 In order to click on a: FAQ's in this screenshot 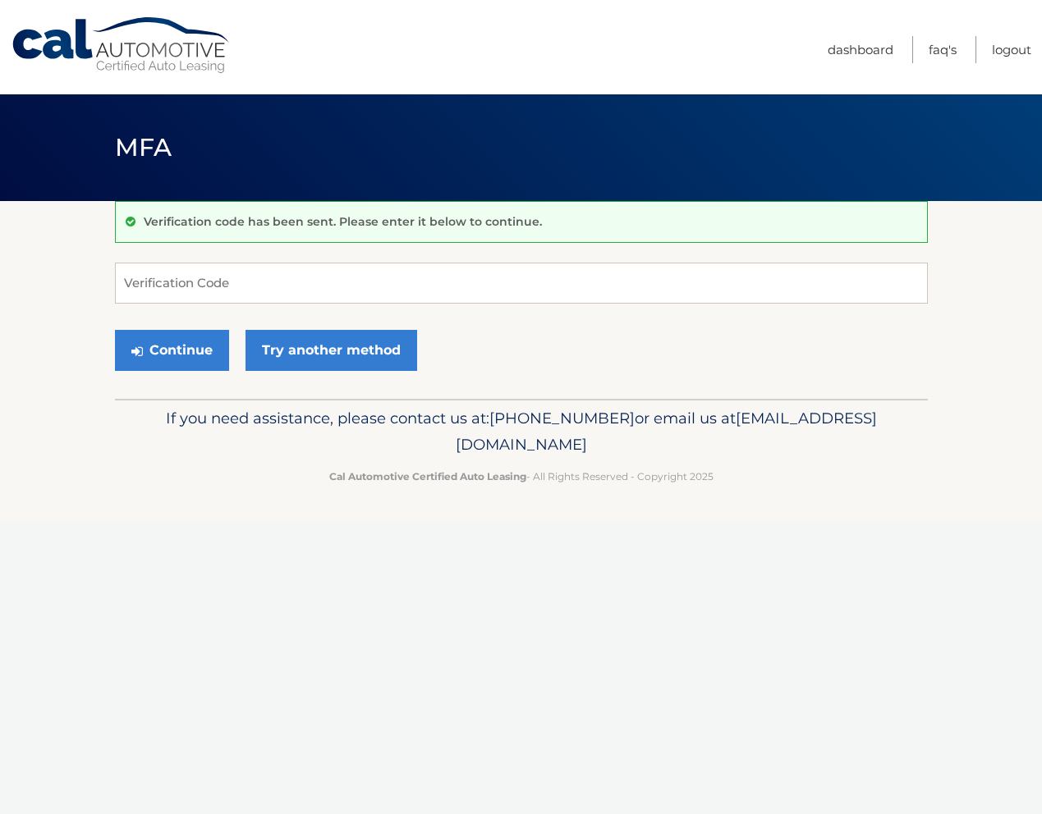, I will do `click(942, 49)`.